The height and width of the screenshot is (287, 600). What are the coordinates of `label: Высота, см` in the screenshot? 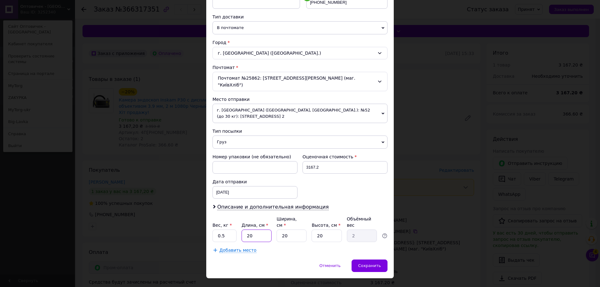 It's located at (326, 225).